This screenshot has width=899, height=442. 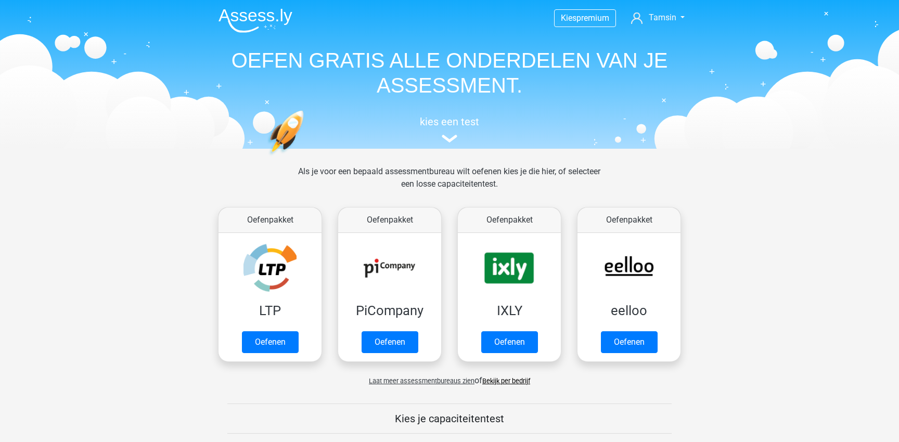 What do you see at coordinates (449, 129) in the screenshot?
I see `a: kies een test` at bounding box center [449, 129].